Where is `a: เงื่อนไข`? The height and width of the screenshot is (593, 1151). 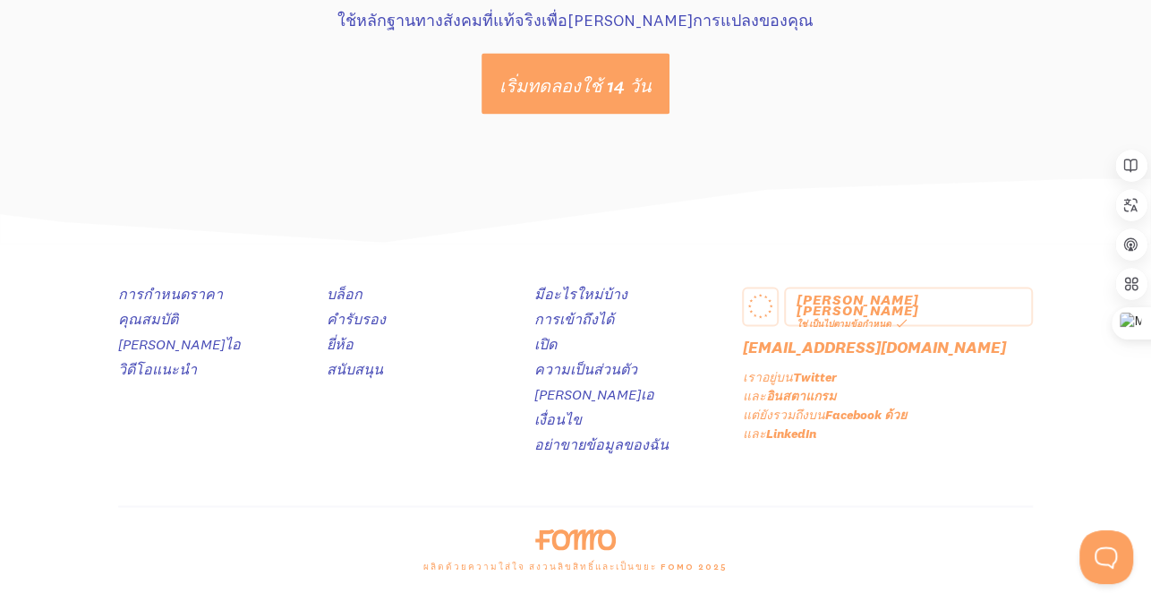 a: เงื่อนไข is located at coordinates (558, 419).